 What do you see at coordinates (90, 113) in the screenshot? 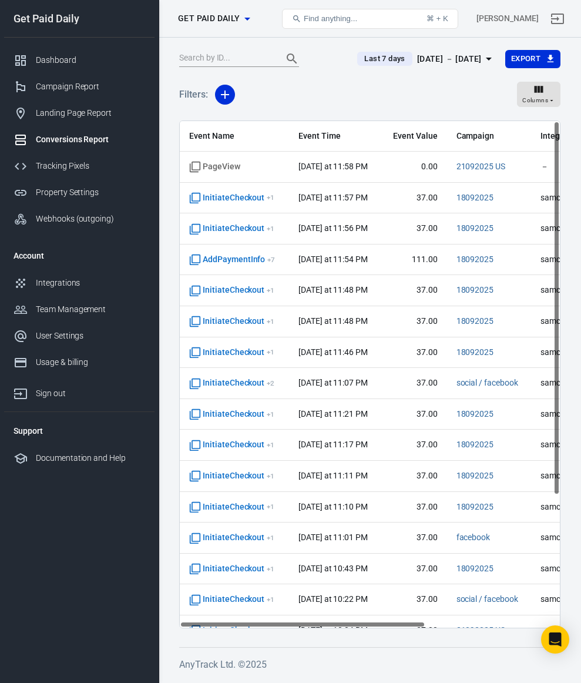
I see `div: Landing Page Report` at bounding box center [90, 113].